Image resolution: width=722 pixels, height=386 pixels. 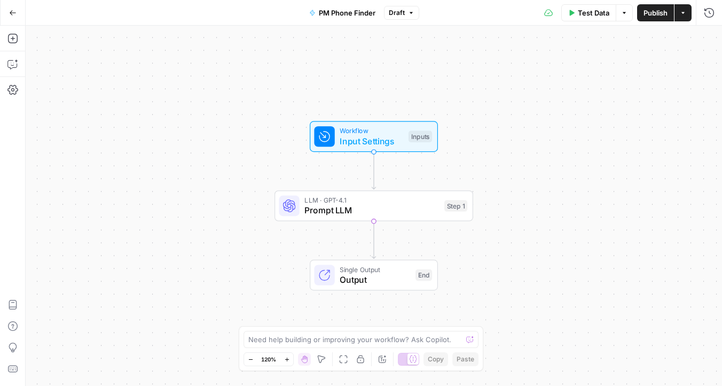 I want to click on span: Publish, so click(x=655, y=13).